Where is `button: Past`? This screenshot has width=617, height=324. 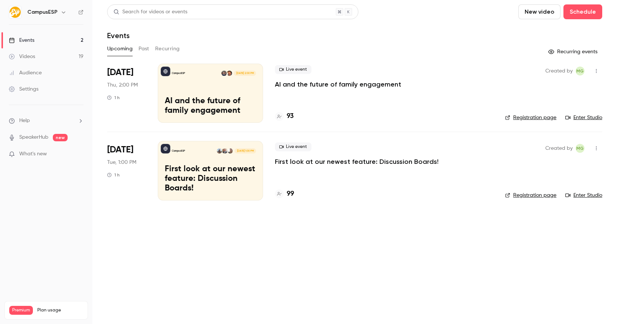 button: Past is located at coordinates (144, 49).